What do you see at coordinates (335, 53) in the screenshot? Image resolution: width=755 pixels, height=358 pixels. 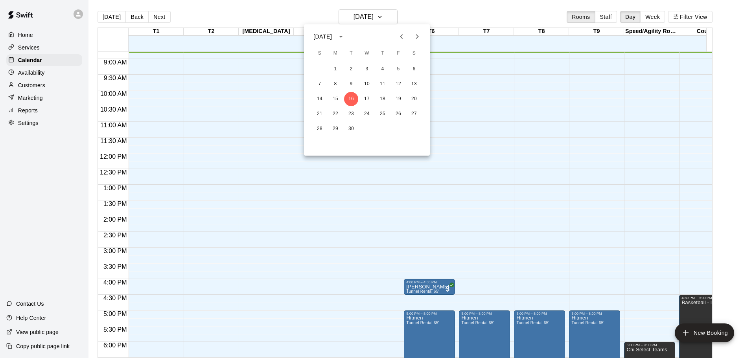 I see `span: Monday` at bounding box center [335, 53].